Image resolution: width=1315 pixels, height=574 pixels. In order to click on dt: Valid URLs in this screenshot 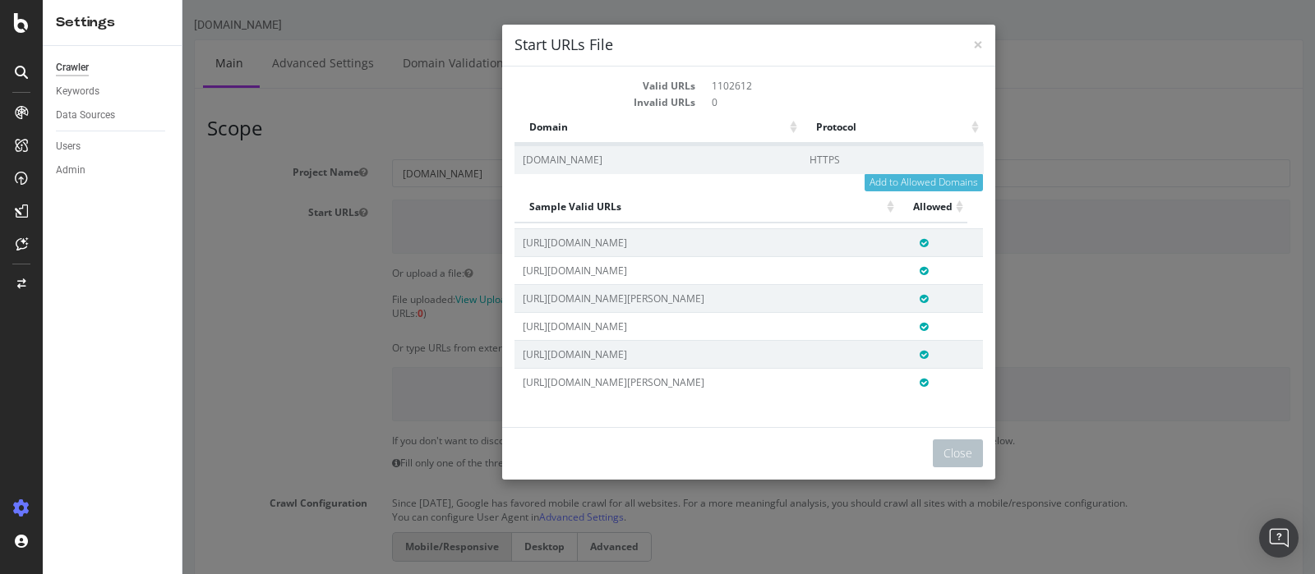, I will do `click(422, 85)`.